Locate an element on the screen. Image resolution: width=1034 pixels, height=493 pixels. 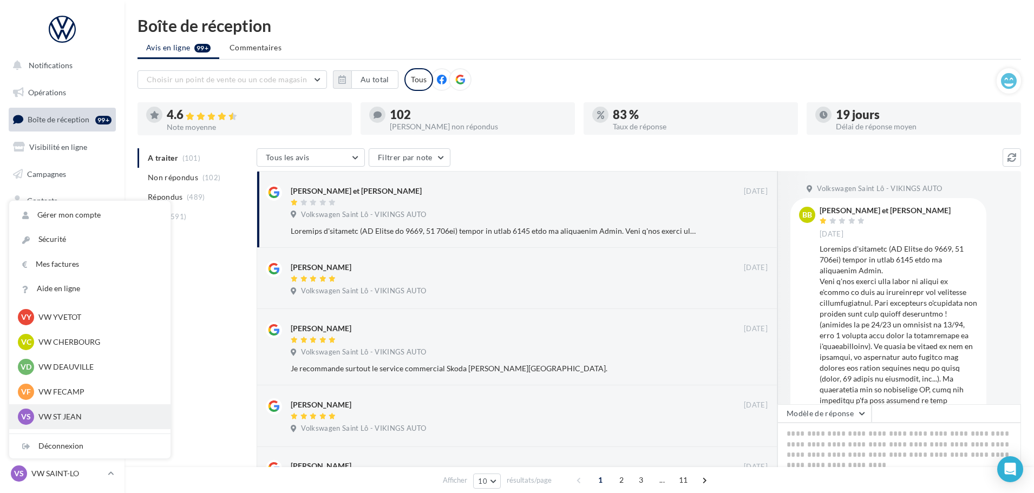
span: Tous les avis is located at coordinates (287, 157).